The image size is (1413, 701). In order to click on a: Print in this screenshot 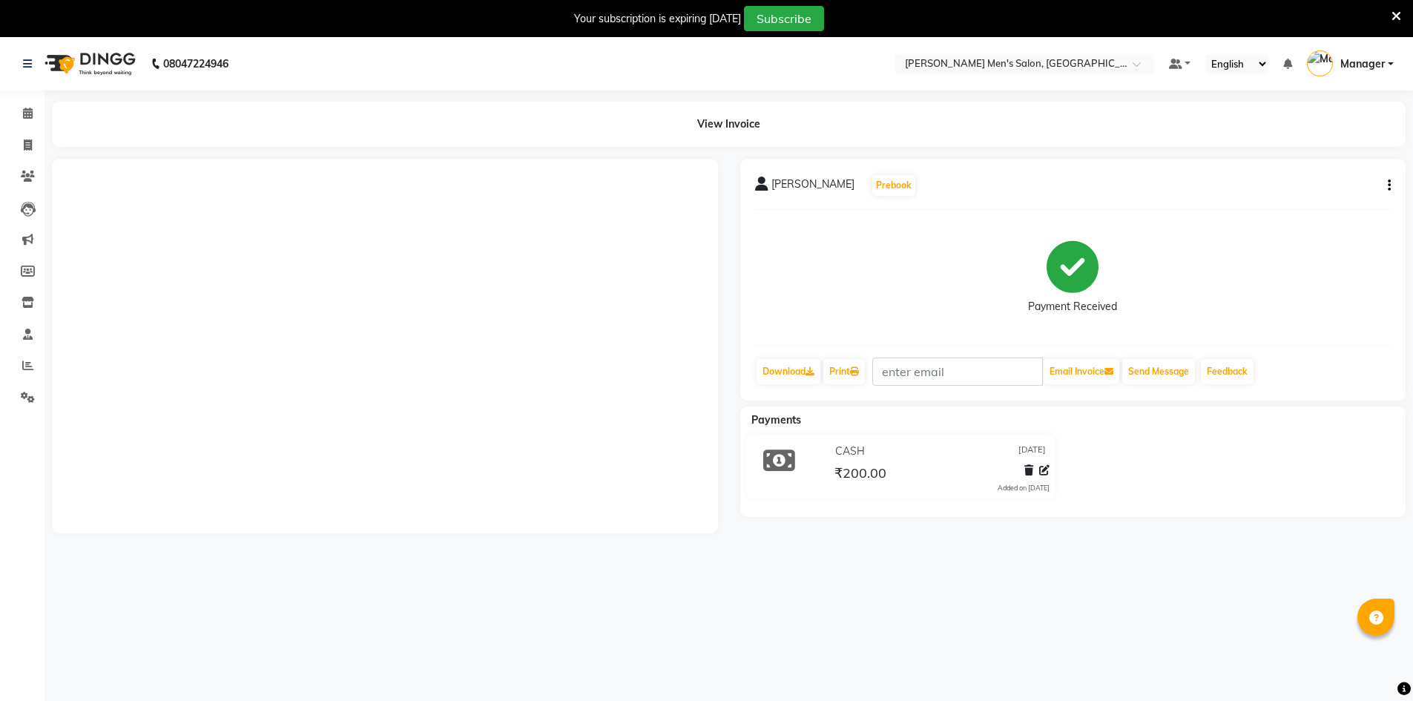, I will do `click(844, 372)`.